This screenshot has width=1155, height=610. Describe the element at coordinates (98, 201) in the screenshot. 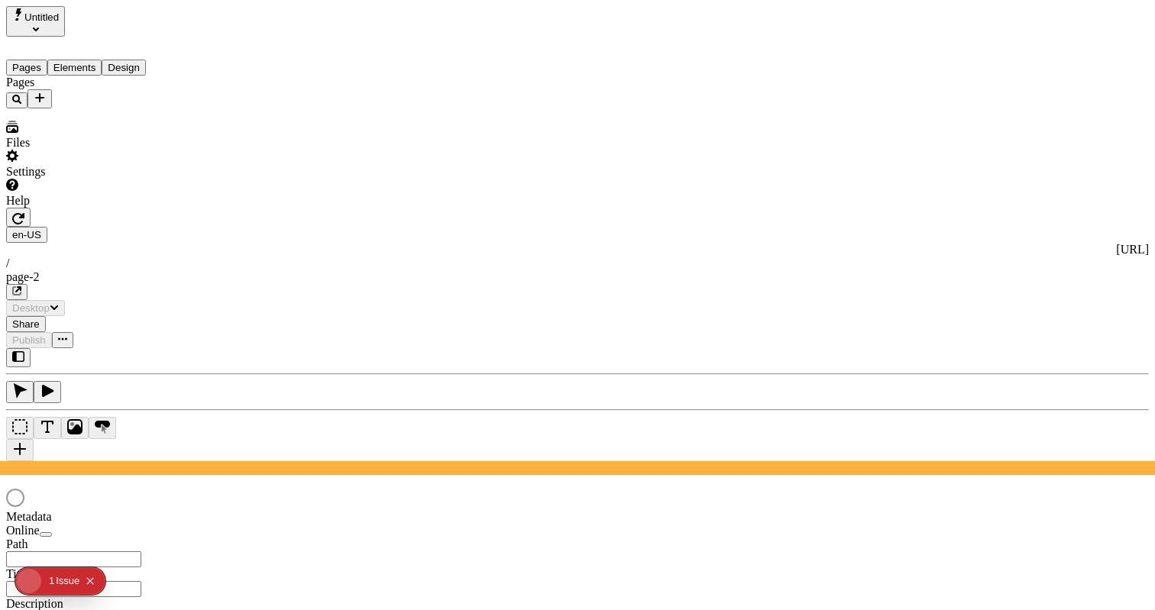

I see `div: Help` at that location.